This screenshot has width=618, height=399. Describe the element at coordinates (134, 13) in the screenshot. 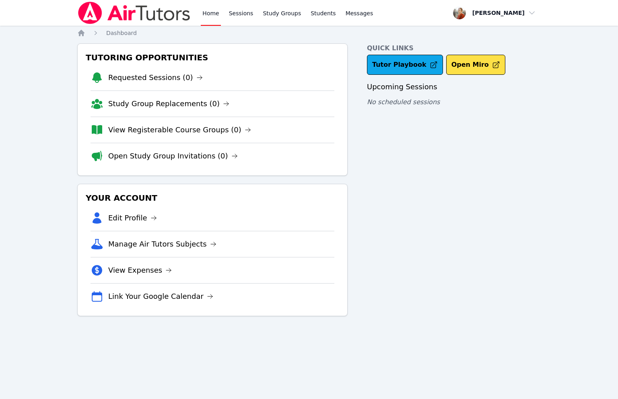

I see `img: Air Tutors` at that location.